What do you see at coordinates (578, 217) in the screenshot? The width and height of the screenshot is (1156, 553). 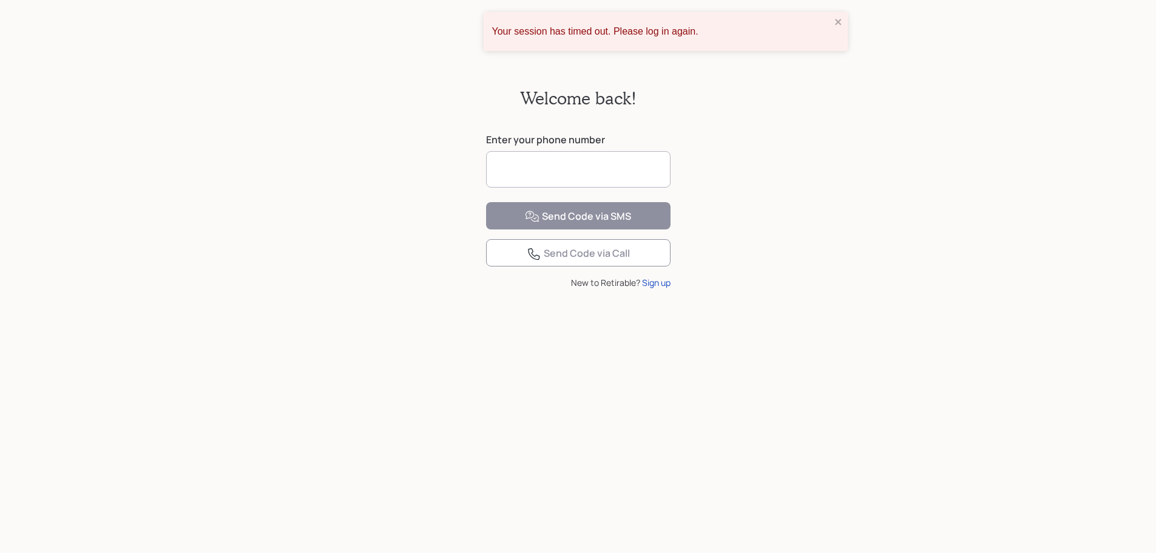 I see `div: Send Code via SMS` at bounding box center [578, 217].